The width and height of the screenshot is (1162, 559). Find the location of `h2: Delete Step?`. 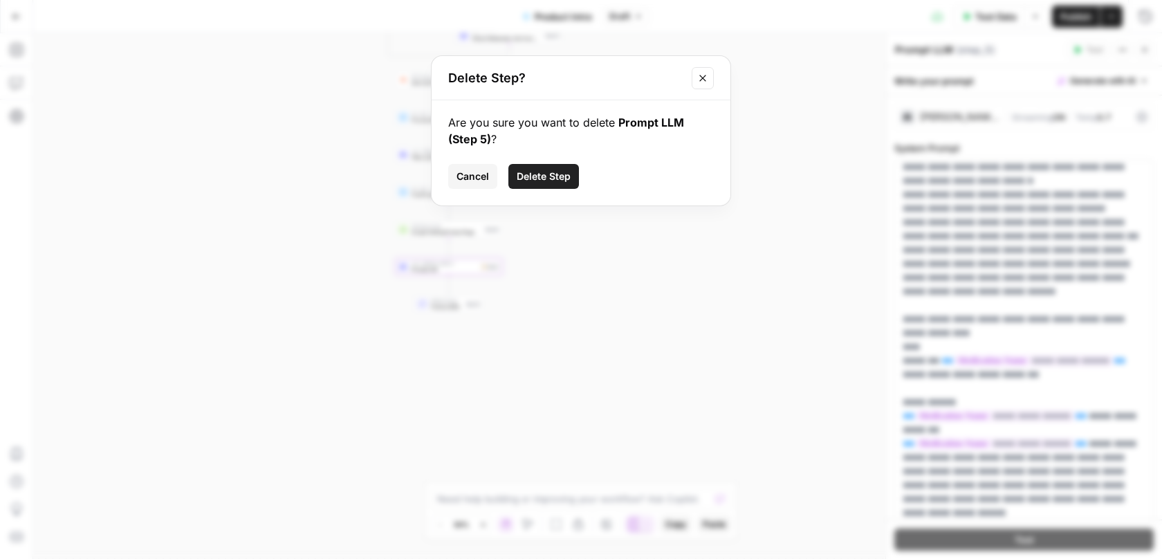

h2: Delete Step? is located at coordinates (566, 78).